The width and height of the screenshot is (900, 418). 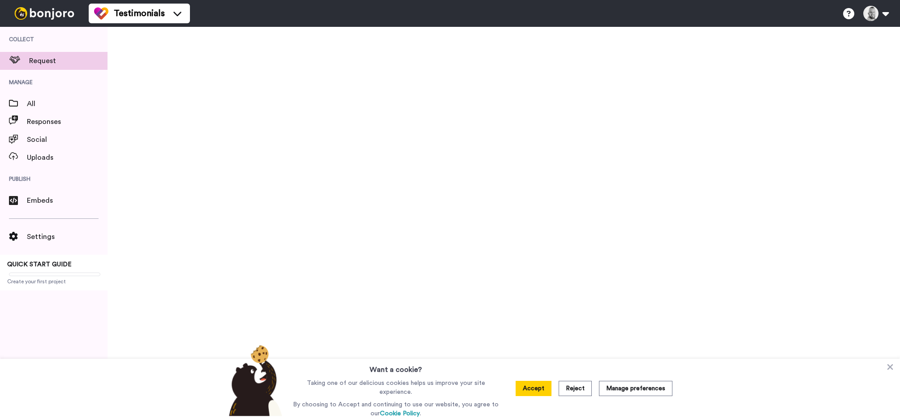 I want to click on span: Responses, so click(x=67, y=122).